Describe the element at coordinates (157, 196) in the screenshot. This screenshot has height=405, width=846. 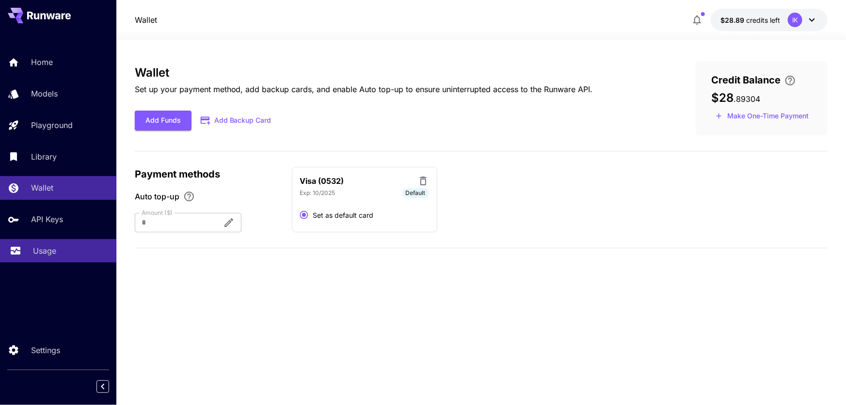
I see `span: Auto top-up` at that location.